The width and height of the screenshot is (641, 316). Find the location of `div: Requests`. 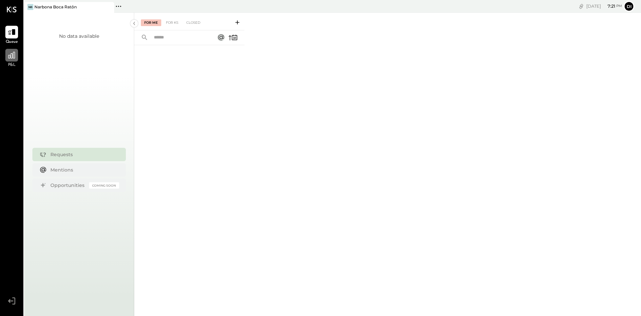

div: Requests is located at coordinates (83, 154).